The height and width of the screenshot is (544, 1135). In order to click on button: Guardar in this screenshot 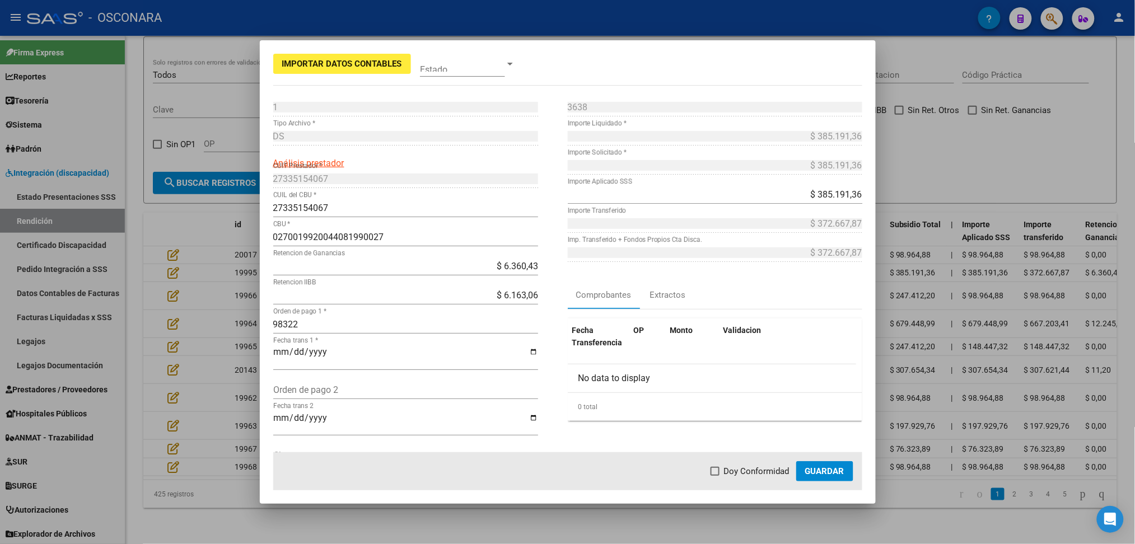, I will do `click(825, 472)`.